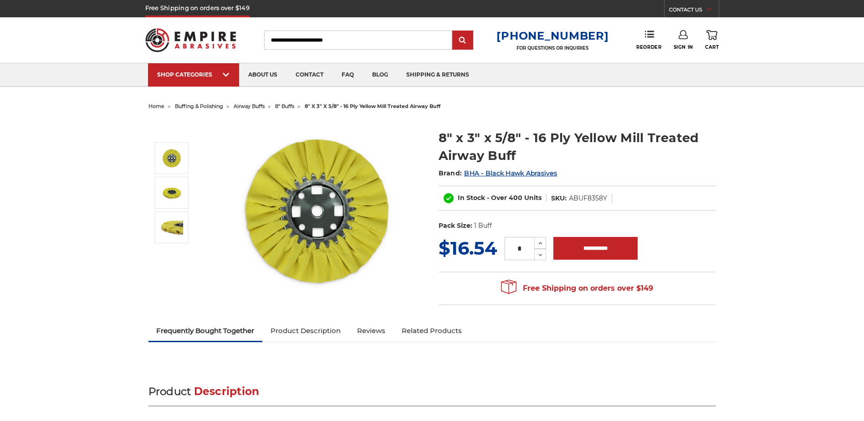 The height and width of the screenshot is (421, 864). Describe the element at coordinates (347, 75) in the screenshot. I see `a: faq` at that location.